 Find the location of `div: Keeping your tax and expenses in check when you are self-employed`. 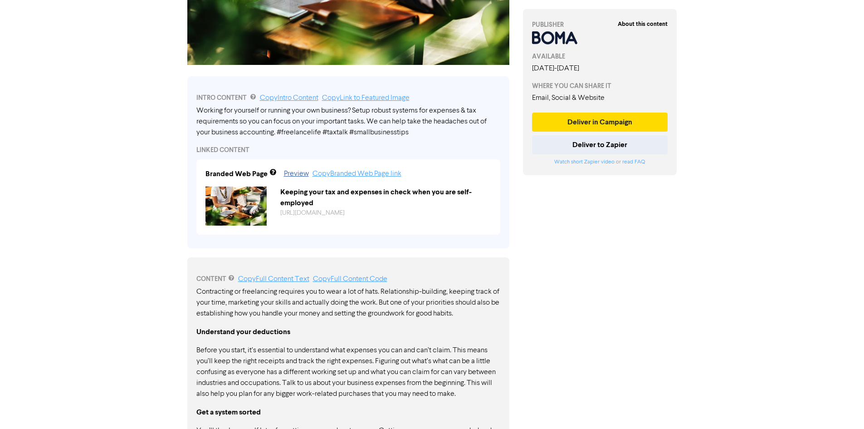

div: Keeping your tax and expenses in check when you are self-employed is located at coordinates (386, 197).